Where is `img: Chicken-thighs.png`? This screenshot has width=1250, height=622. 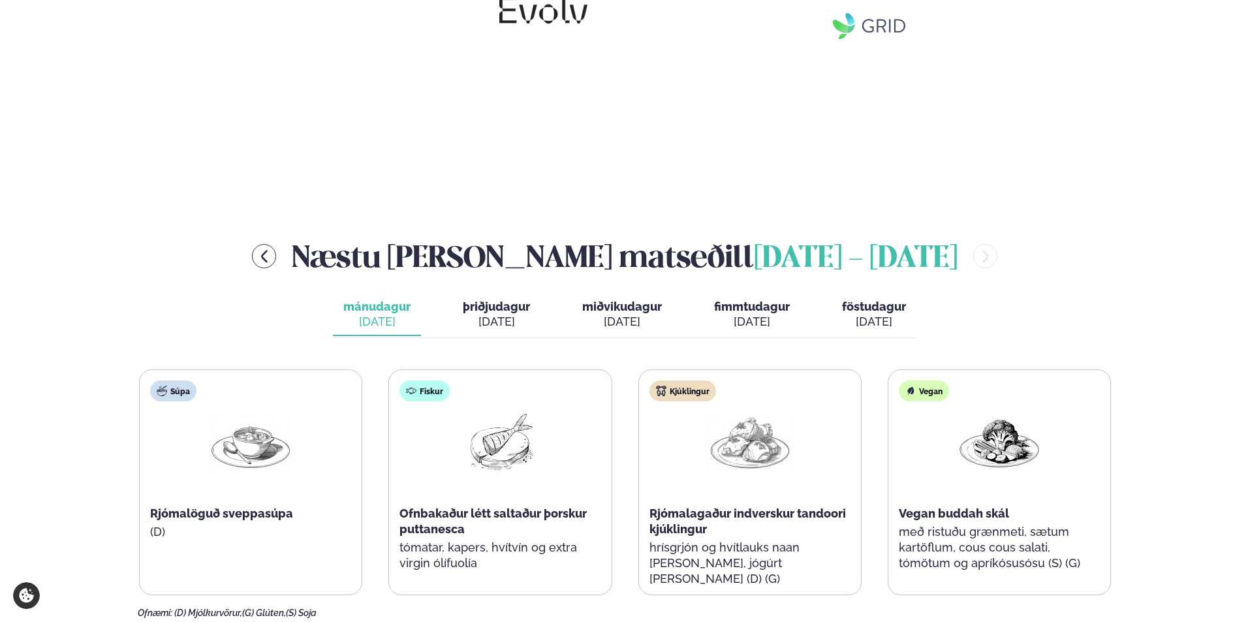 img: Chicken-thighs.png is located at coordinates (750, 442).